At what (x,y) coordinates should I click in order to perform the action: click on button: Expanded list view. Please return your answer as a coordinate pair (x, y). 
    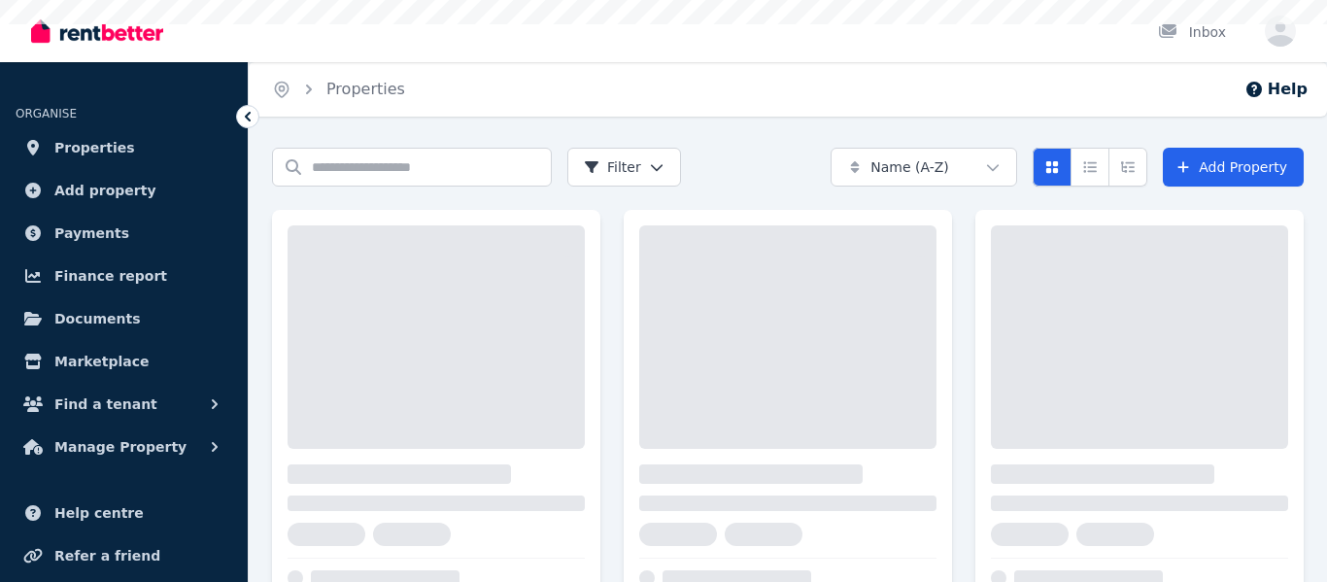
    Looking at the image, I should click on (1127, 167).